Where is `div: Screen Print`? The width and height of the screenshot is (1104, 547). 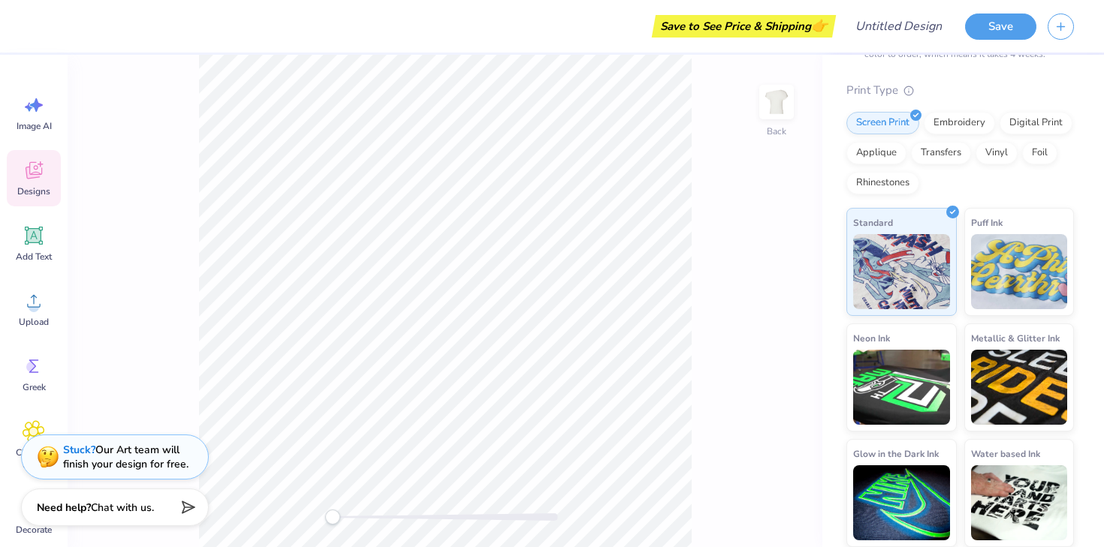 div: Screen Print is located at coordinates (882, 123).